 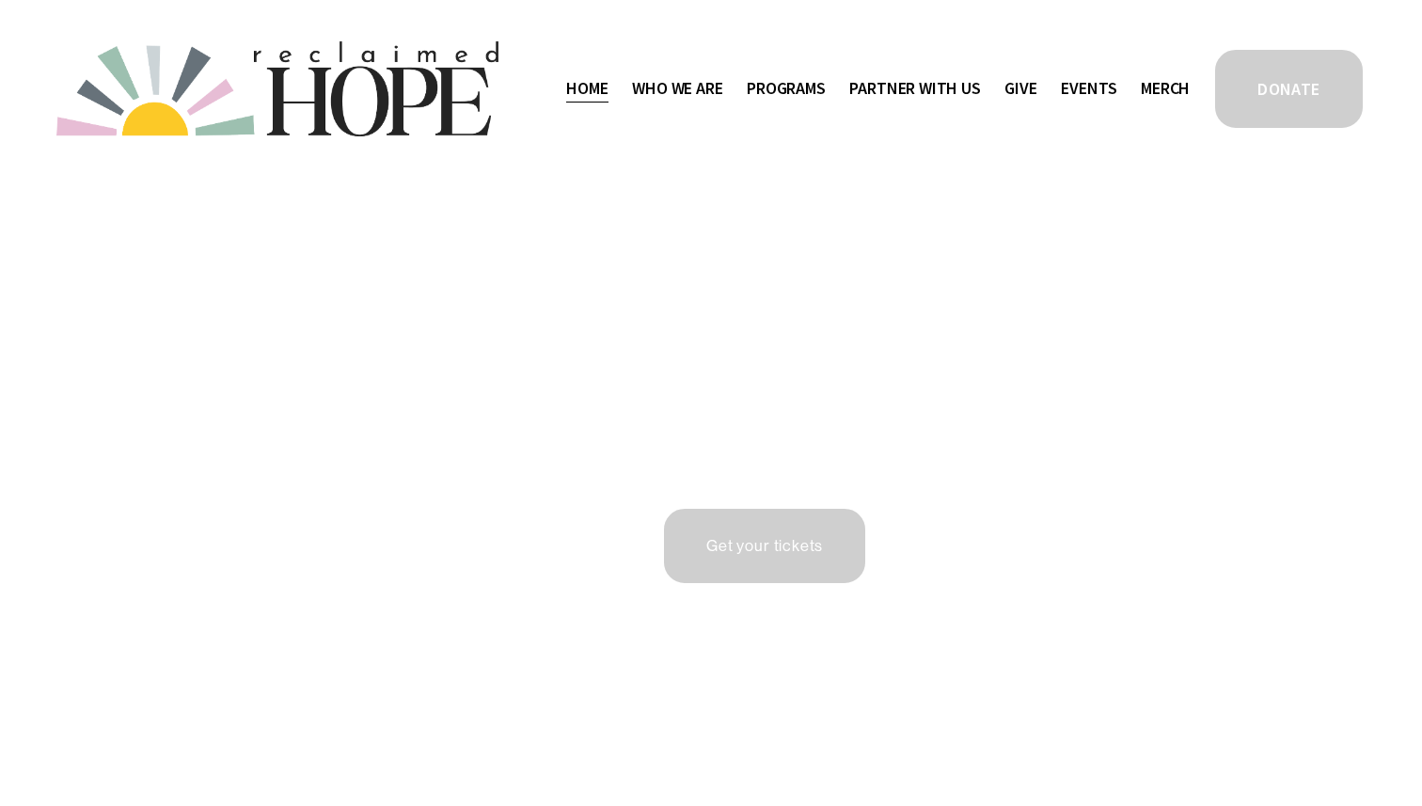 What do you see at coordinates (786, 88) in the screenshot?
I see `span: Programs` at bounding box center [786, 88].